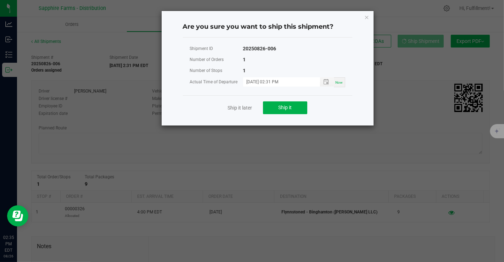  What do you see at coordinates (216, 82) in the screenshot?
I see `div: Actual Time of Departure` at bounding box center [216, 82].